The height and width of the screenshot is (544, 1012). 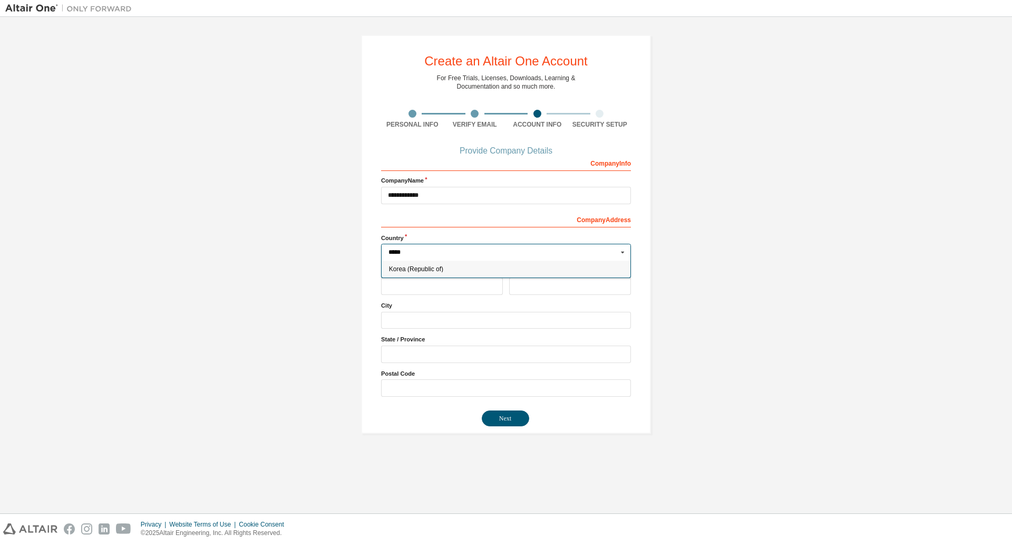 What do you see at coordinates (475, 124) in the screenshot?
I see `div: Verify Email` at bounding box center [475, 124].